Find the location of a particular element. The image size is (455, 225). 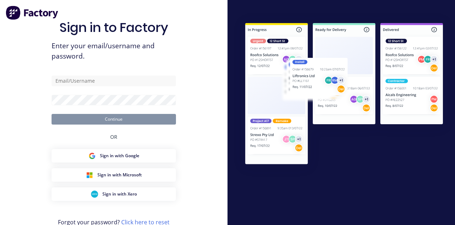

button: Google Sign inSign in with Google is located at coordinates (114, 156).